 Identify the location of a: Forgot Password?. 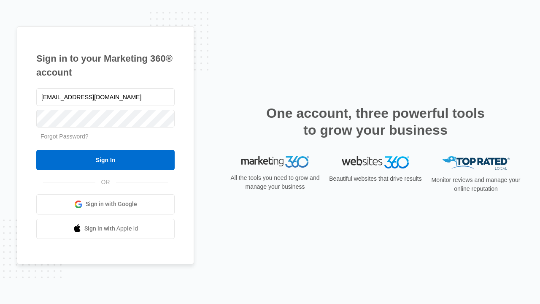
(65, 136).